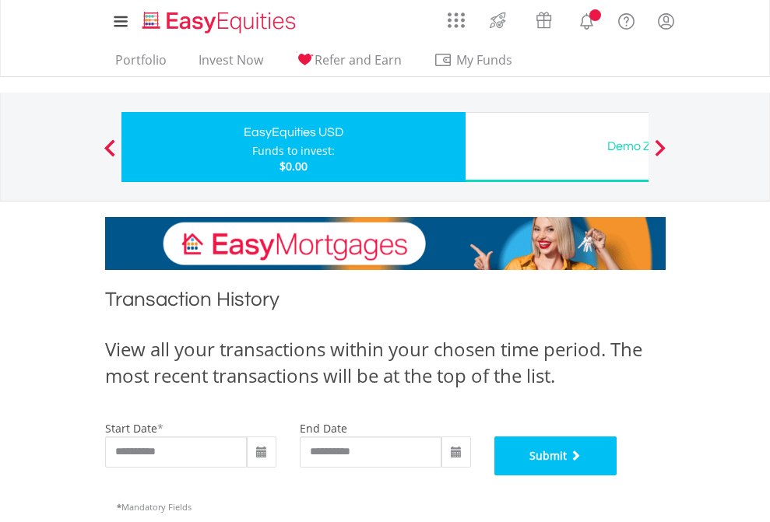  Describe the element at coordinates (385, 244) in the screenshot. I see `img: EasyMortage Promotion Banner` at that location.